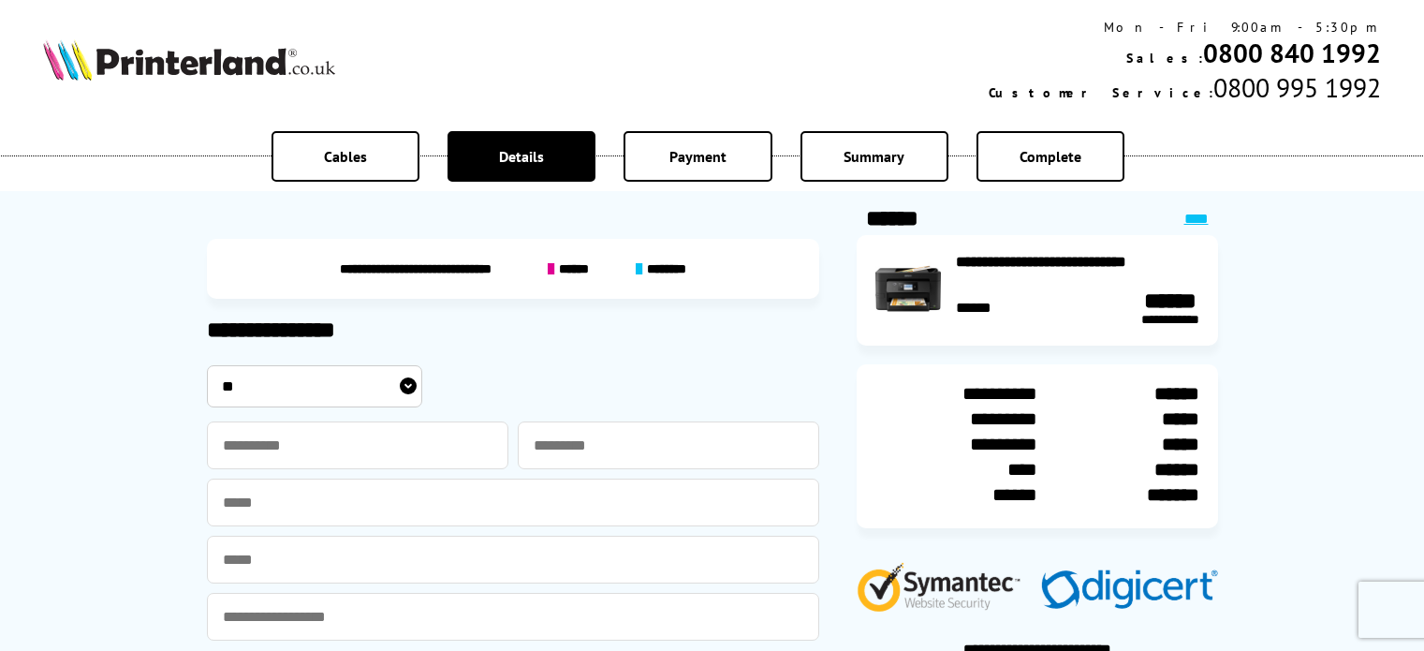 The width and height of the screenshot is (1424, 651). What do you see at coordinates (1296, 87) in the screenshot?
I see `span: 0800 995 1992` at bounding box center [1296, 87].